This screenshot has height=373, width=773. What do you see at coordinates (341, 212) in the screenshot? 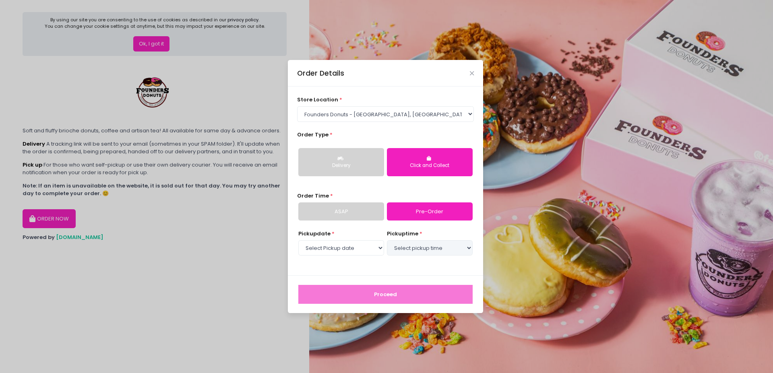
I see `a: ASAP` at bounding box center [341, 212].